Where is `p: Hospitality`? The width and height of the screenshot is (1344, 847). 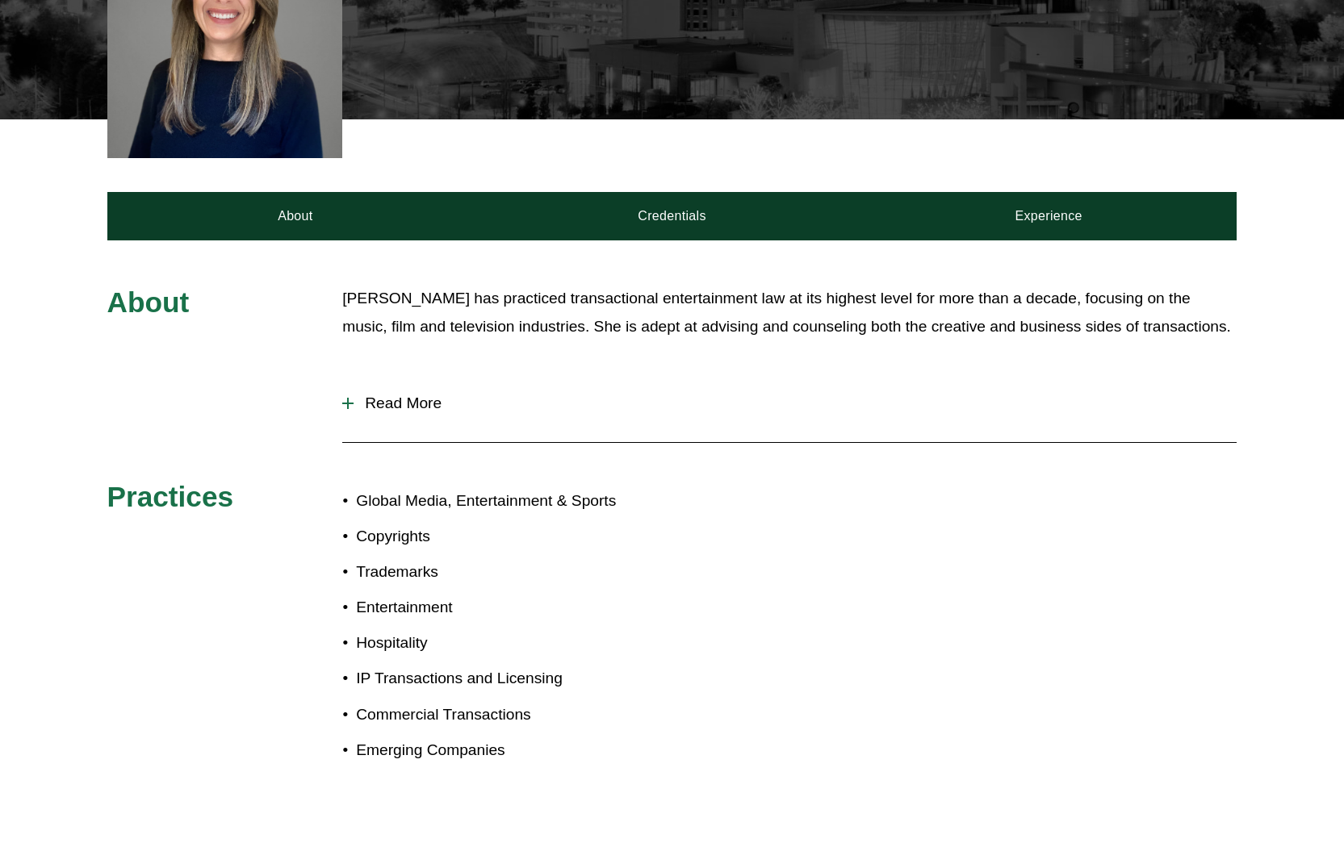 p: Hospitality is located at coordinates (513, 643).